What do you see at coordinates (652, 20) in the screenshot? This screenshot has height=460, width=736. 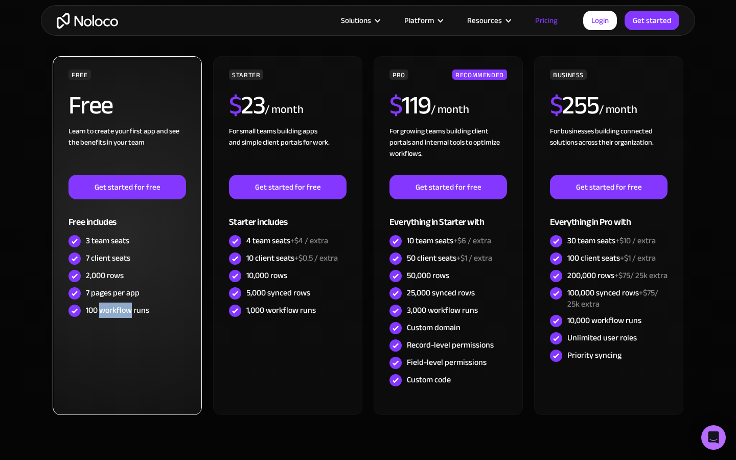 I see `a: Get started` at bounding box center [652, 20].